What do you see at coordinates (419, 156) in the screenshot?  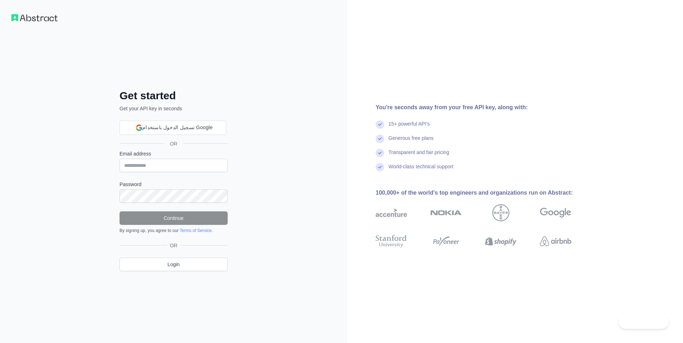 I see `div: Transparent and fair pricing` at bounding box center [419, 156].